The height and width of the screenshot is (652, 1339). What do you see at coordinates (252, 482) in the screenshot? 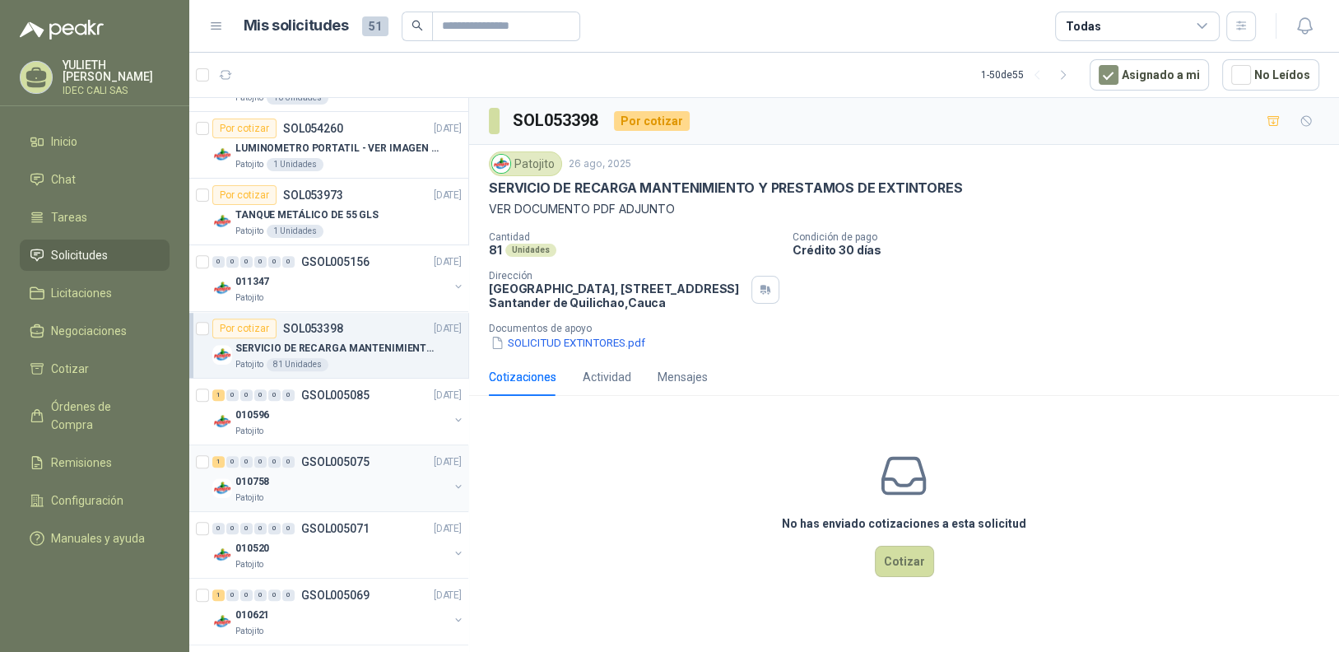
I see `p: 010758` at bounding box center [252, 482].